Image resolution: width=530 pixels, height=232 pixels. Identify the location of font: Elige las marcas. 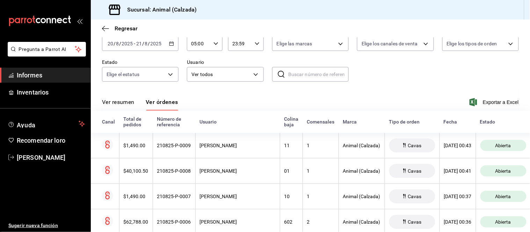
(295, 44).